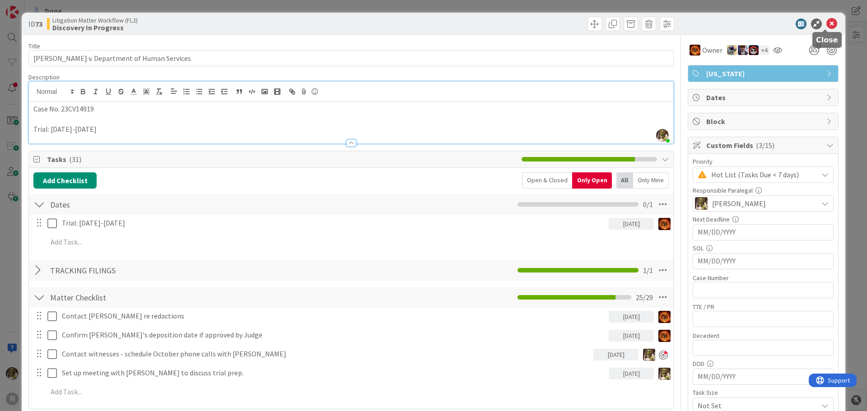  Describe the element at coordinates (711, 278) in the screenshot. I see `label: Case Number` at that location.